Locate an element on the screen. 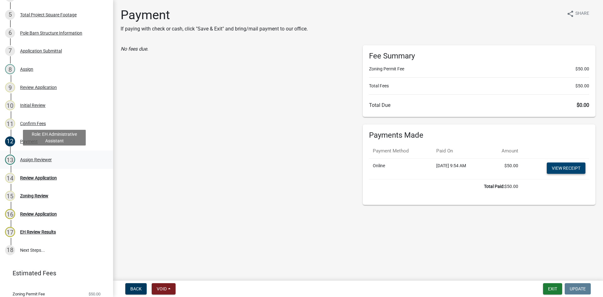 The image size is (603, 297). button: Back is located at coordinates (136, 289).